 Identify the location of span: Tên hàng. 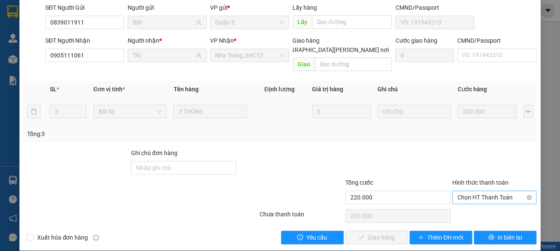
(186, 89).